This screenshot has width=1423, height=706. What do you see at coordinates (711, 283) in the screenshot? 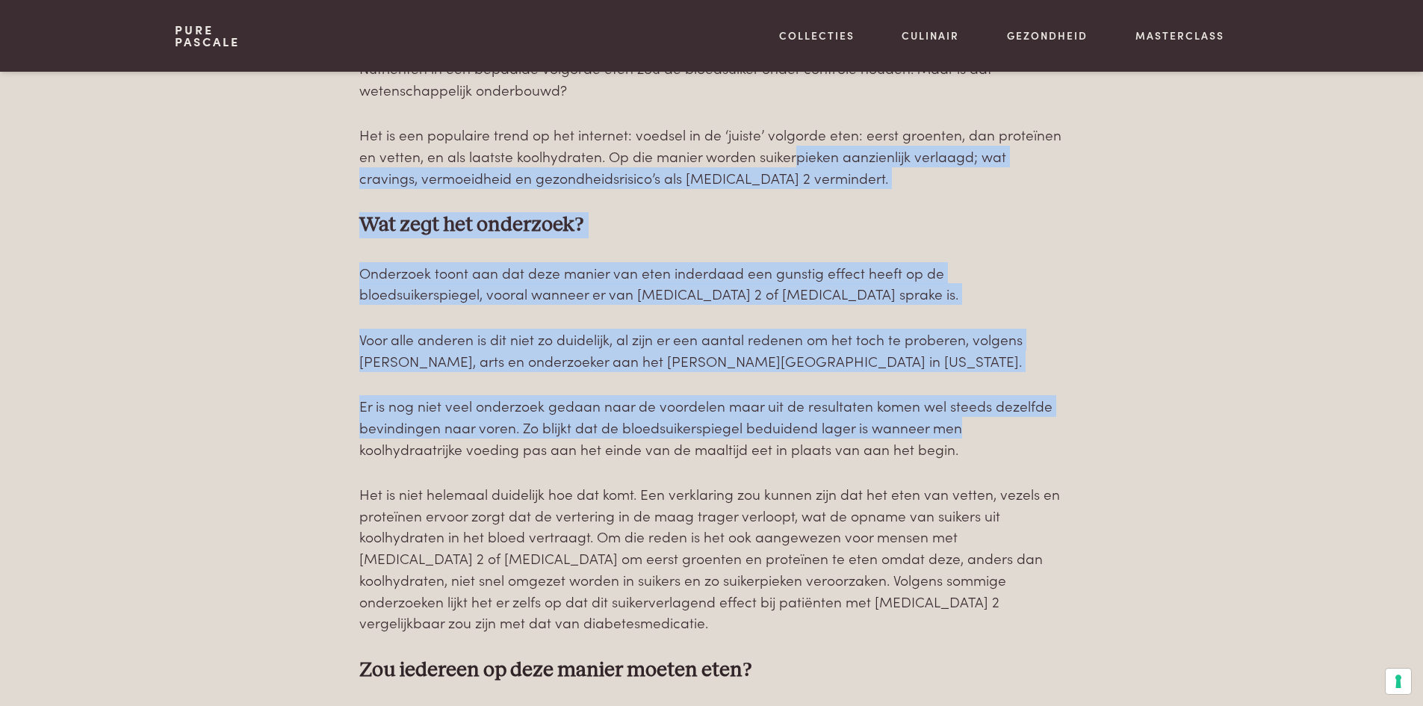
I see `p: Onderzoek toont aan dat deze manier van eten inderdaad een gunstig effect heeft op de bloedsuiker...` at bounding box center [711, 283].